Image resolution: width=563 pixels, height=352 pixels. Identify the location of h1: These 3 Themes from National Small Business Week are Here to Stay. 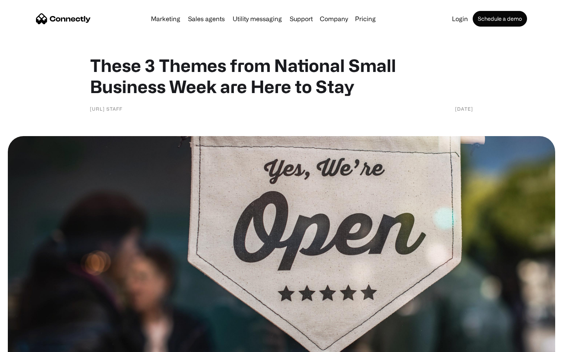
(281, 76).